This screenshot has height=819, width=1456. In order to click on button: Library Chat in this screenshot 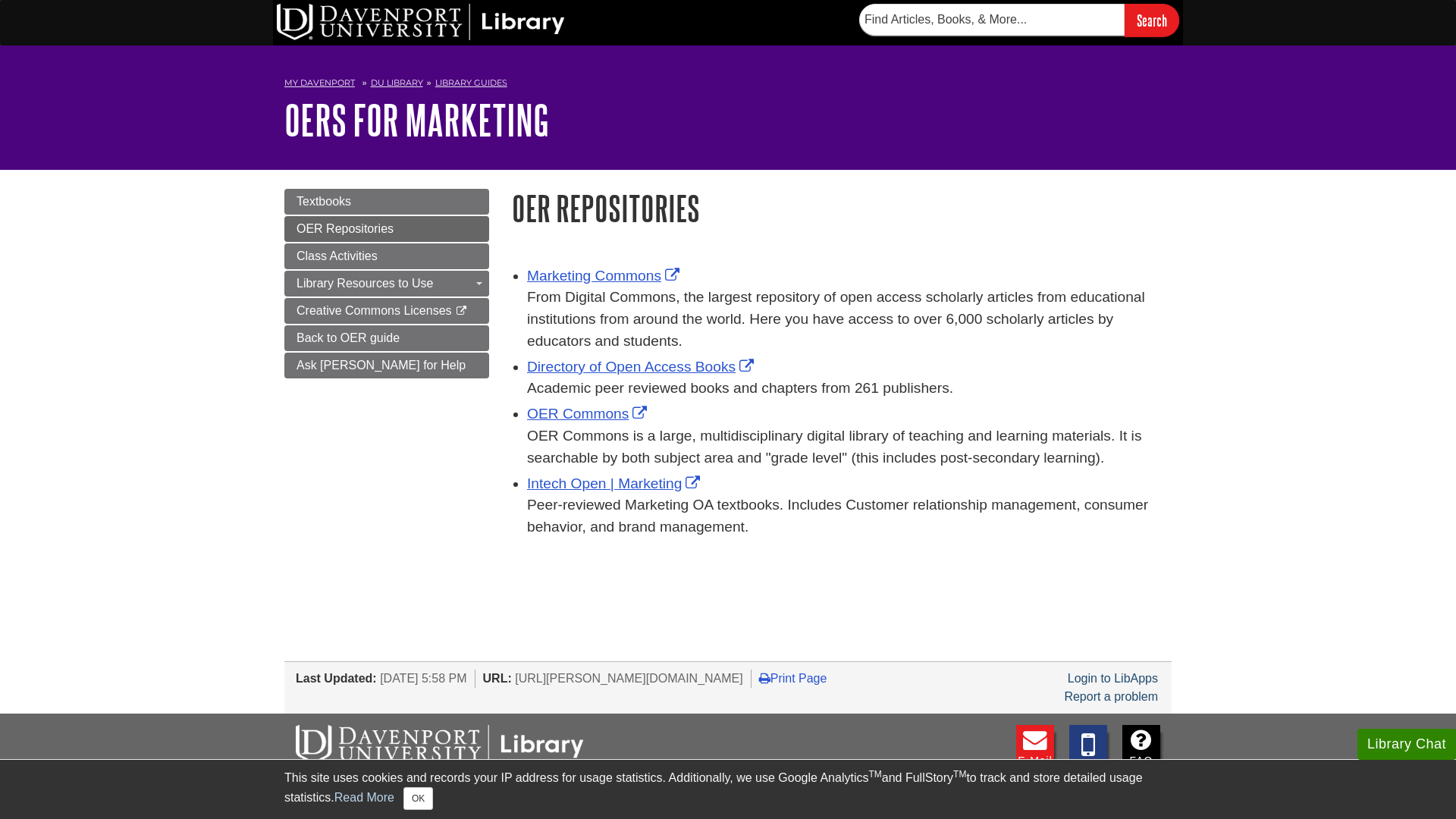, I will do `click(1406, 743)`.